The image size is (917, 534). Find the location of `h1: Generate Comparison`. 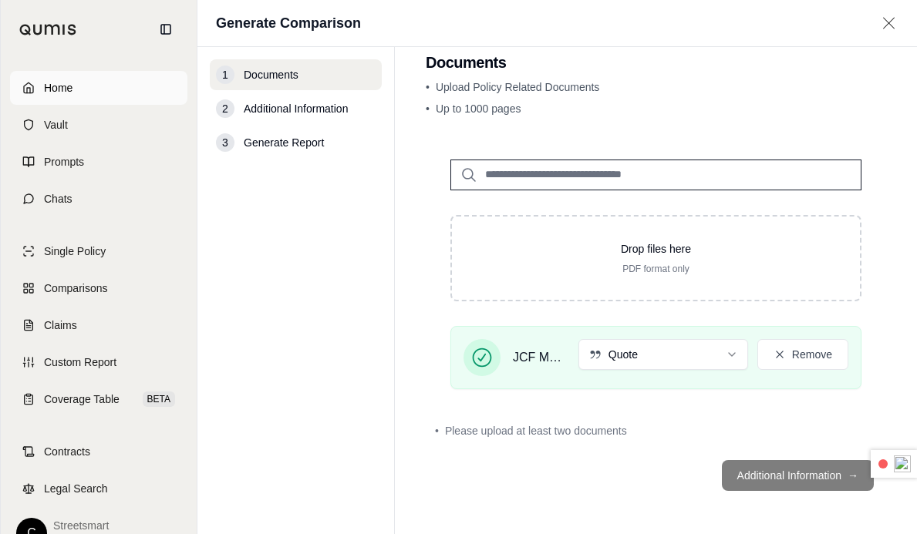

h1: Generate Comparison is located at coordinates (288, 23).